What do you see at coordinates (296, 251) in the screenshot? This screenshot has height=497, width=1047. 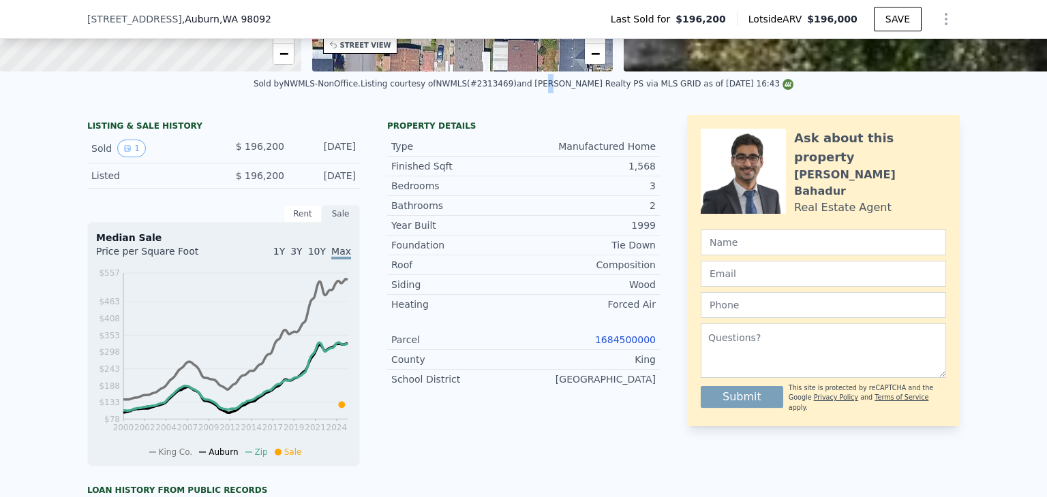 I see `span: 3Y` at bounding box center [296, 251].